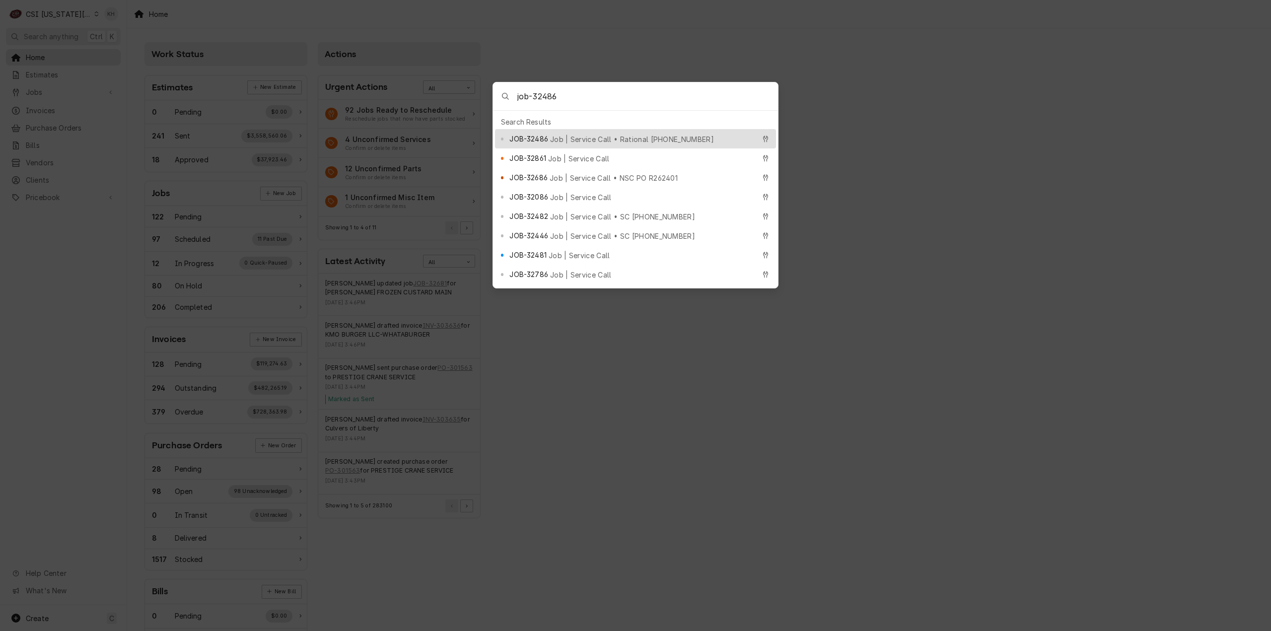 The width and height of the screenshot is (1271, 631). Describe the element at coordinates (528, 274) in the screenshot. I see `span: JOB-32786` at that location.